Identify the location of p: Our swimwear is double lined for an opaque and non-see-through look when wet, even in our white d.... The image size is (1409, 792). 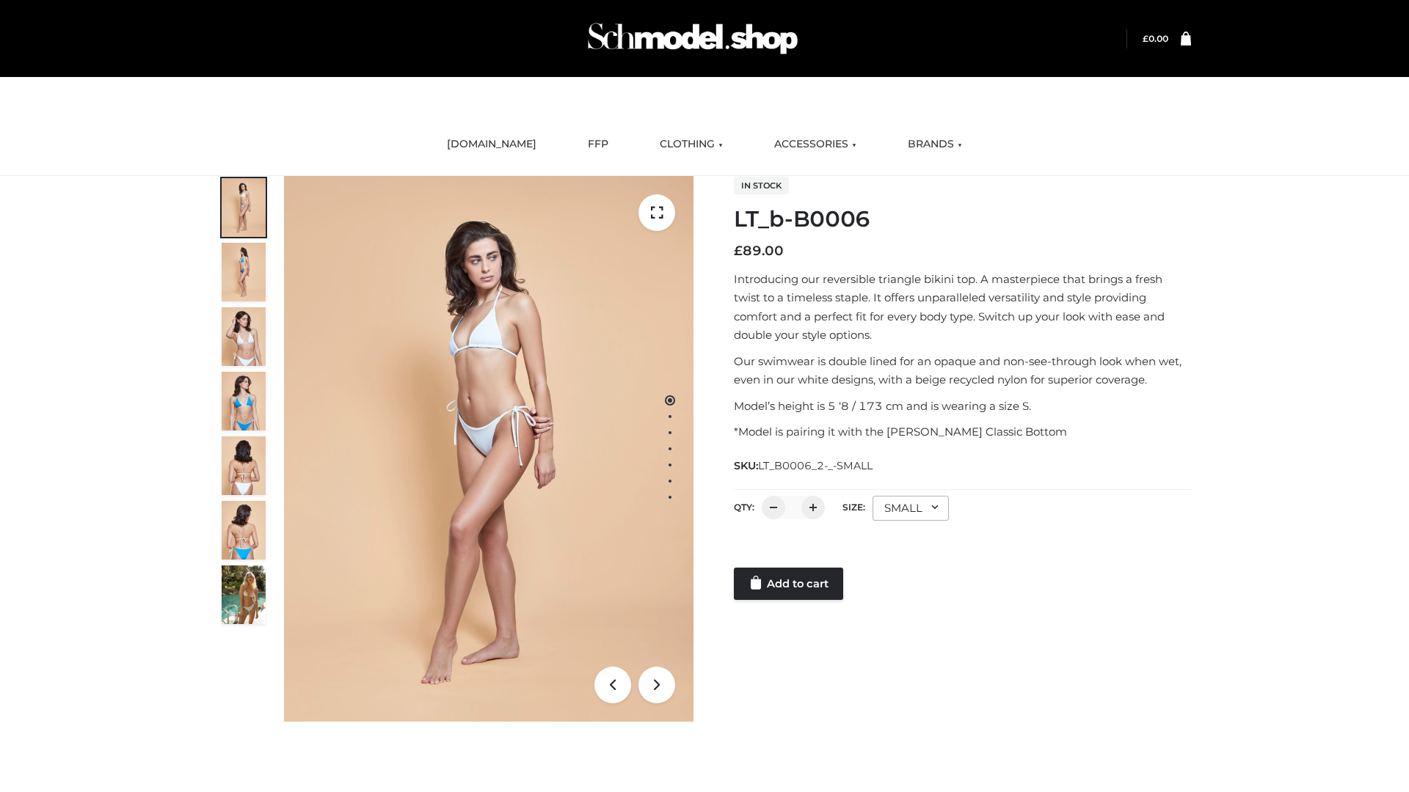
(962, 371).